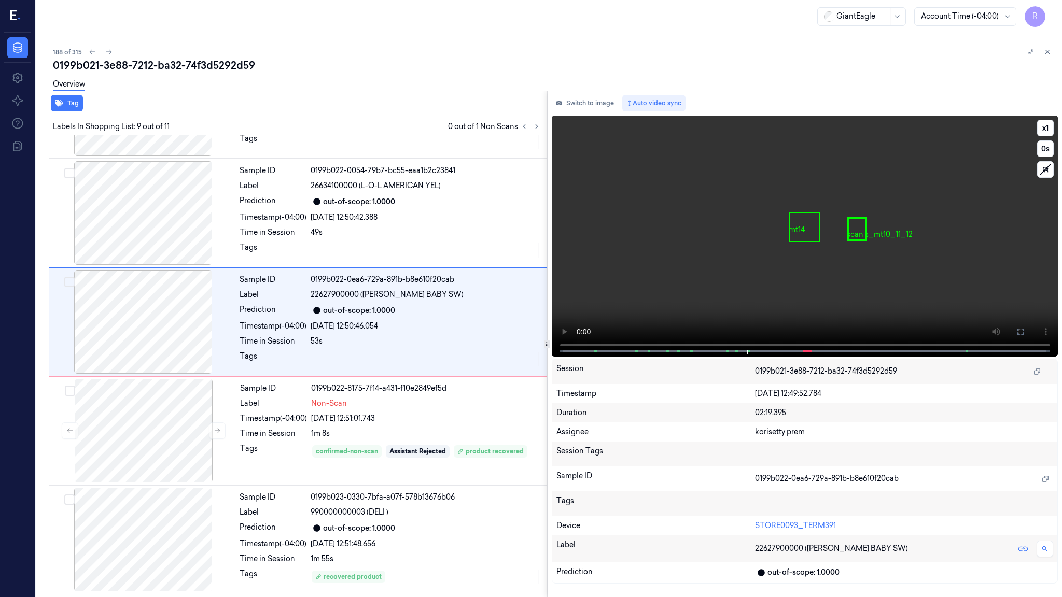 The height and width of the screenshot is (597, 1062). What do you see at coordinates (67, 52) in the screenshot?
I see `span: 188 of 315` at bounding box center [67, 52].